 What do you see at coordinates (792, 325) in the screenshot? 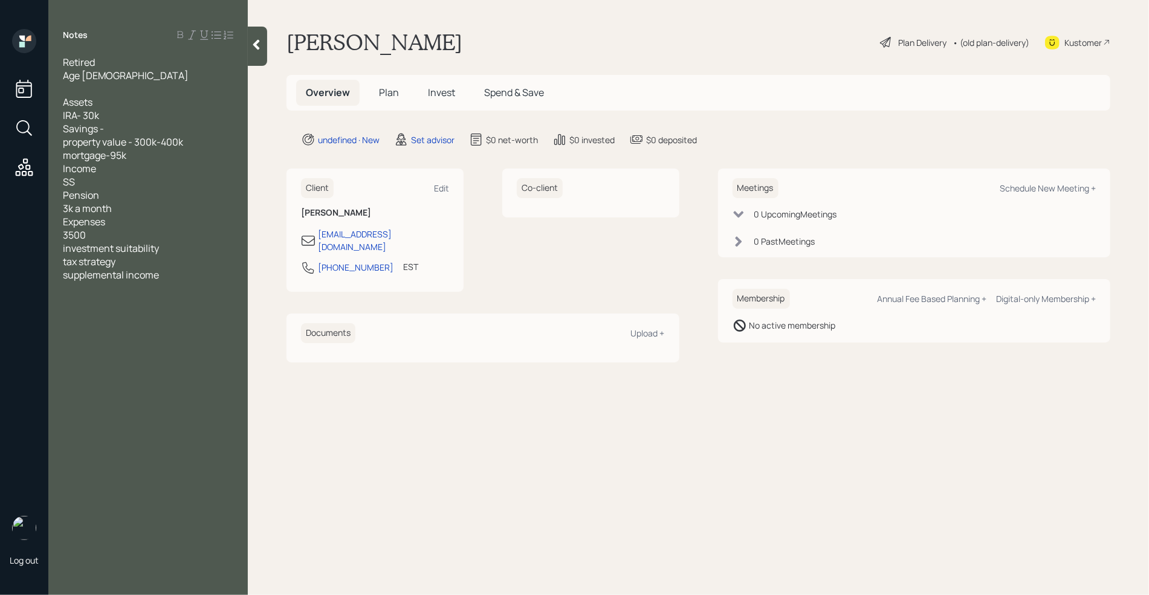
I see `div: No active membership` at bounding box center [792, 325].